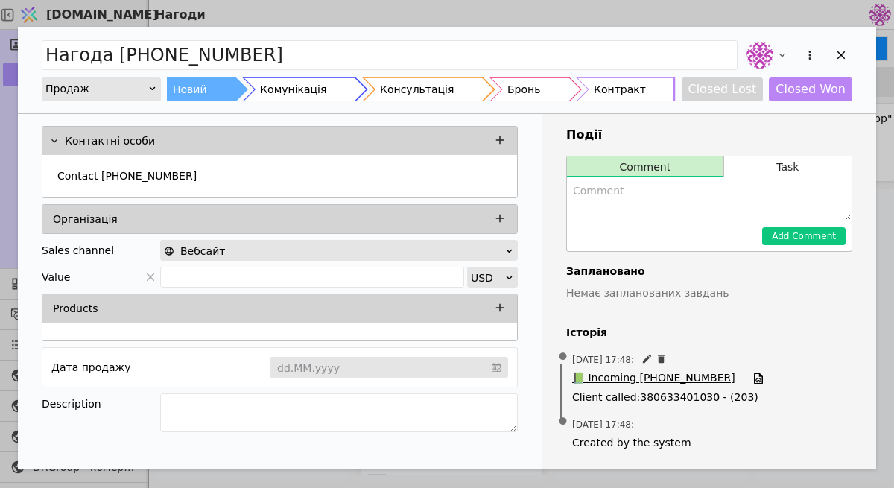  What do you see at coordinates (190, 89) in the screenshot?
I see `div: Новий` at bounding box center [190, 89].